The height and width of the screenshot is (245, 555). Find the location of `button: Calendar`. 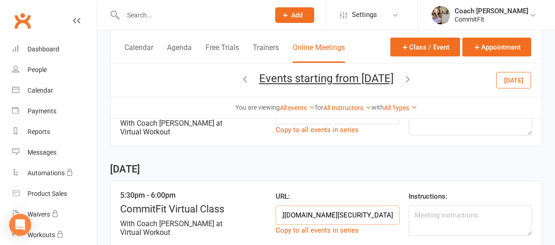

button: Calendar is located at coordinates (139, 53).